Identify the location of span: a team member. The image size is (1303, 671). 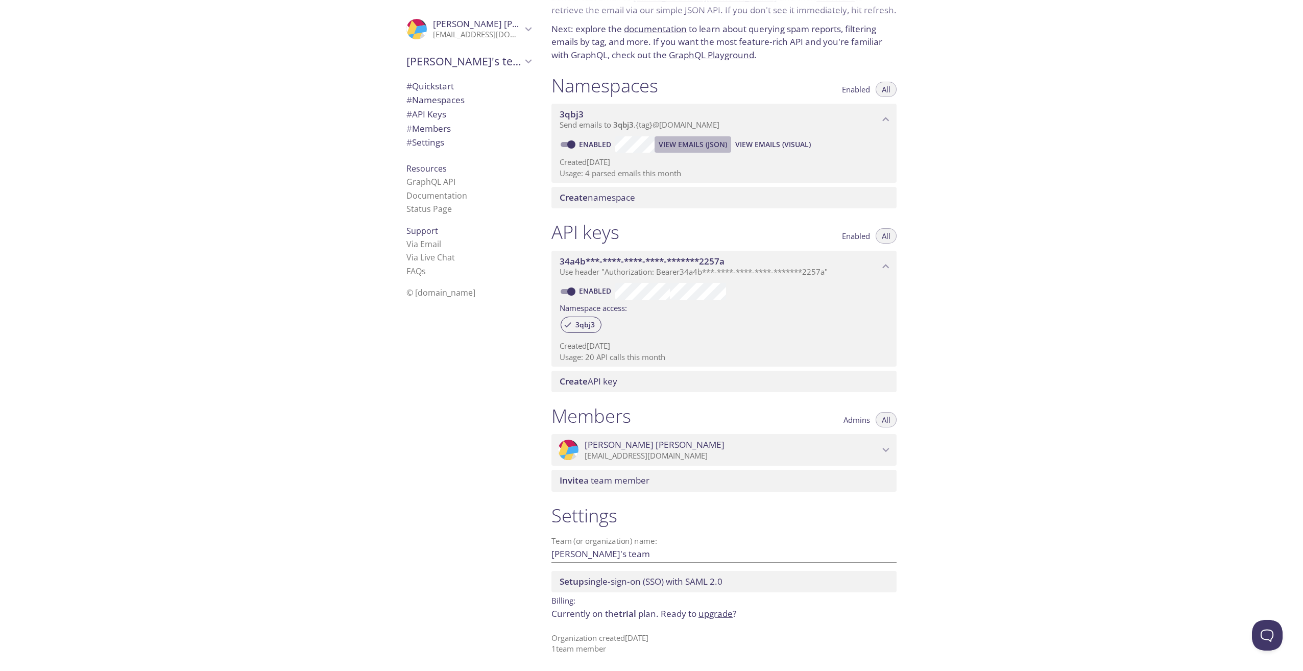
(604, 480).